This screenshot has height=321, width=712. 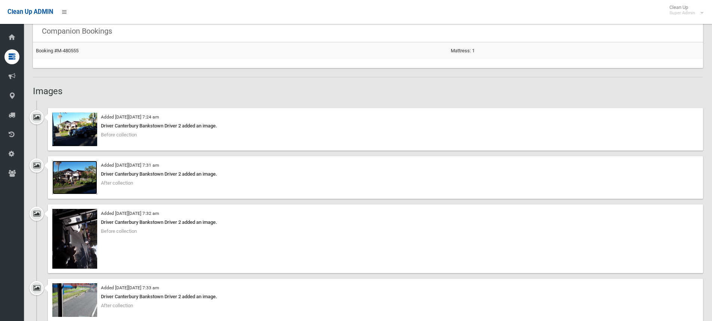 I want to click on span: Clean Up, so click(x=684, y=10).